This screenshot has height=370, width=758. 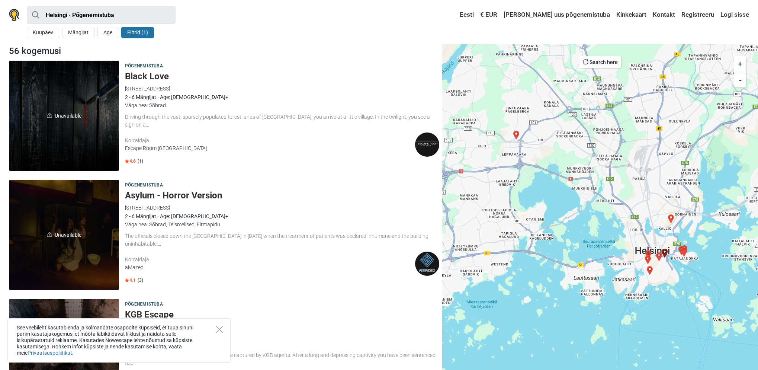 I want to click on div: Lady in Red, so click(x=648, y=254).